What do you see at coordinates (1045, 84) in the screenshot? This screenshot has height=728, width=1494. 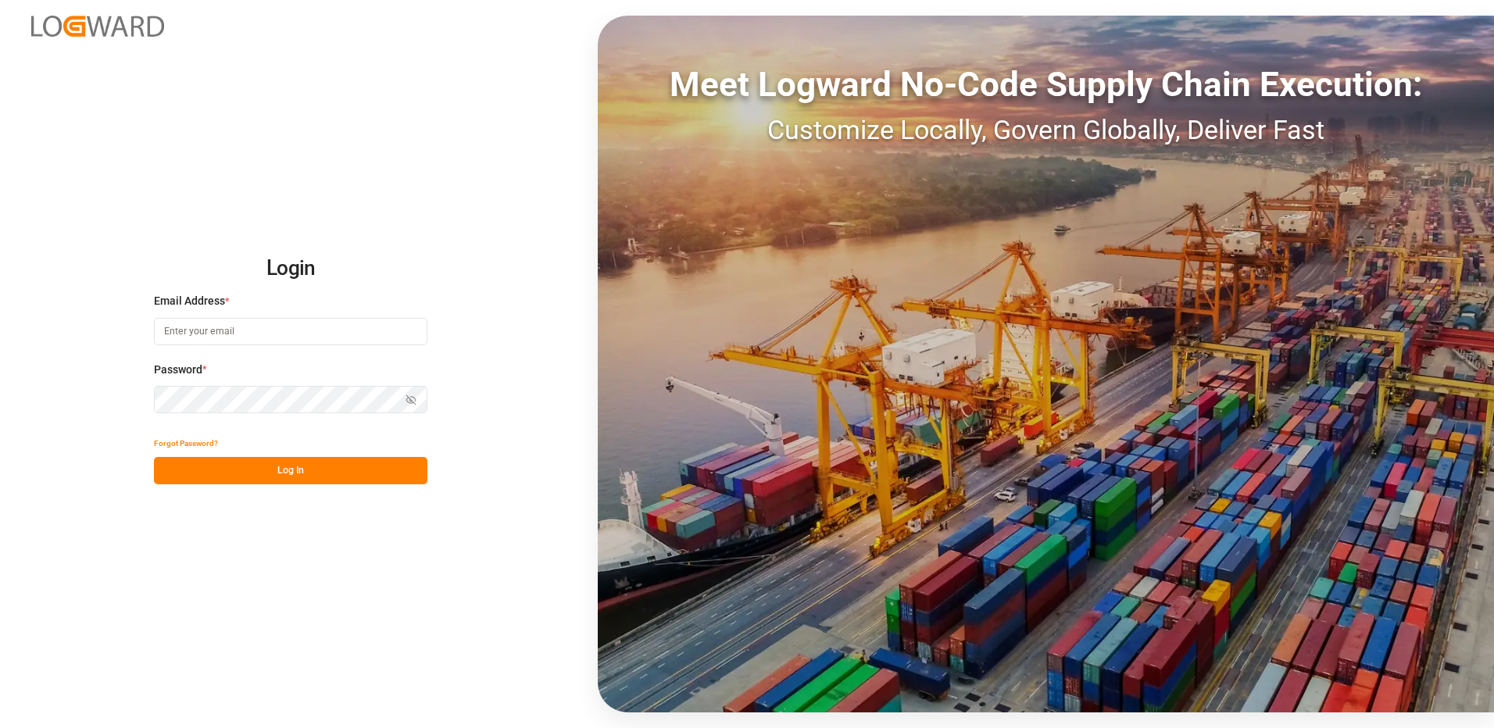 I see `div: Meet Logward No-Code Supply Chain Execution:` at bounding box center [1045, 84].